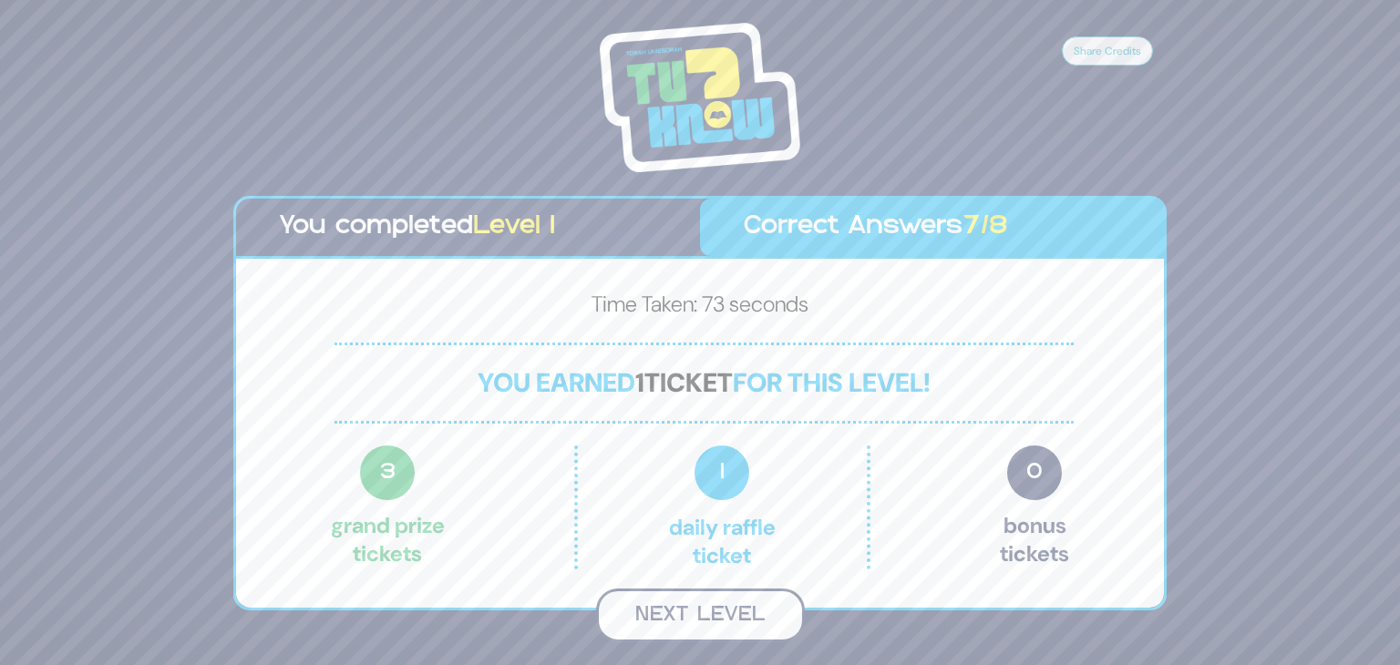  I want to click on span: Level 1, so click(514, 227).